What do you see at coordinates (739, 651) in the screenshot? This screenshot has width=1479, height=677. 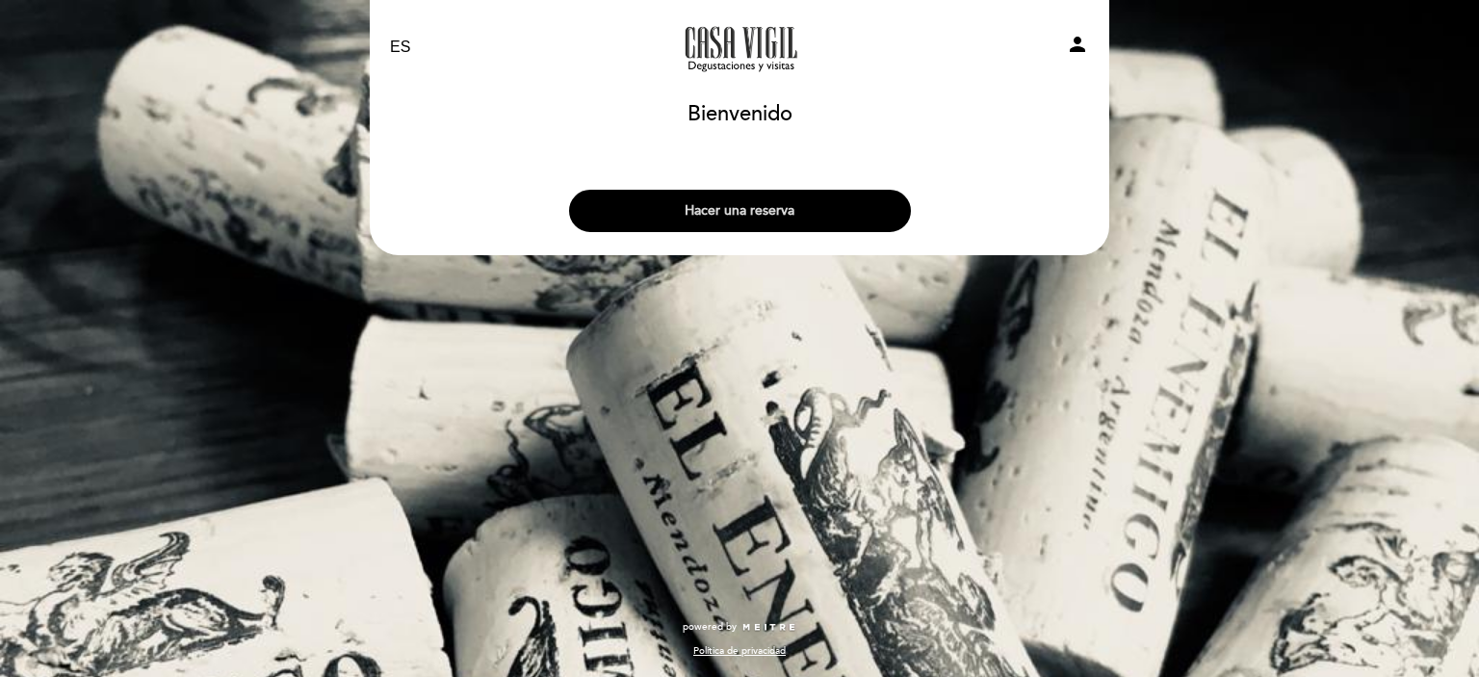 I see `a: Política de privacidad` at bounding box center [739, 651].